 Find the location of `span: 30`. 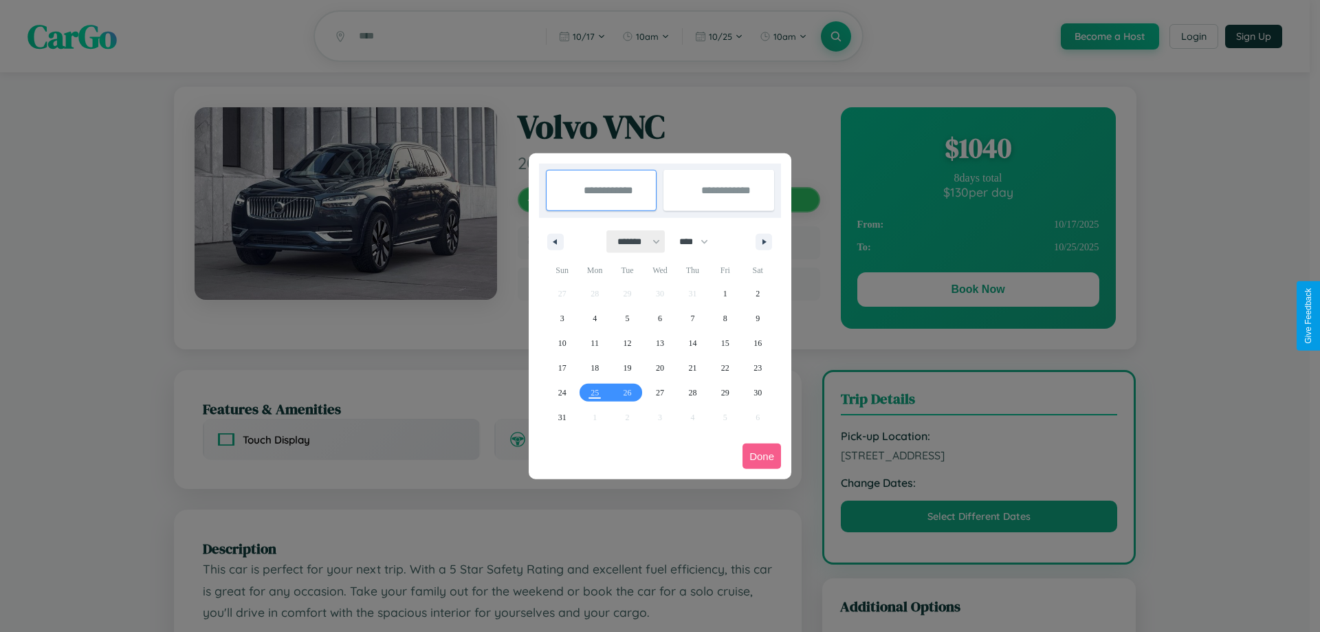

span: 30 is located at coordinates (758, 393).